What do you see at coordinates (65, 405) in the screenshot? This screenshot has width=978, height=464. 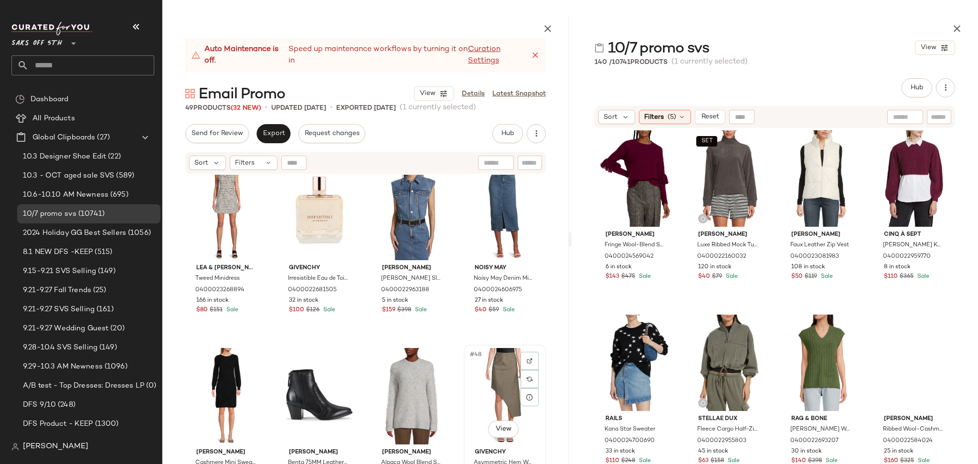 I see `span: (248)` at bounding box center [65, 405].